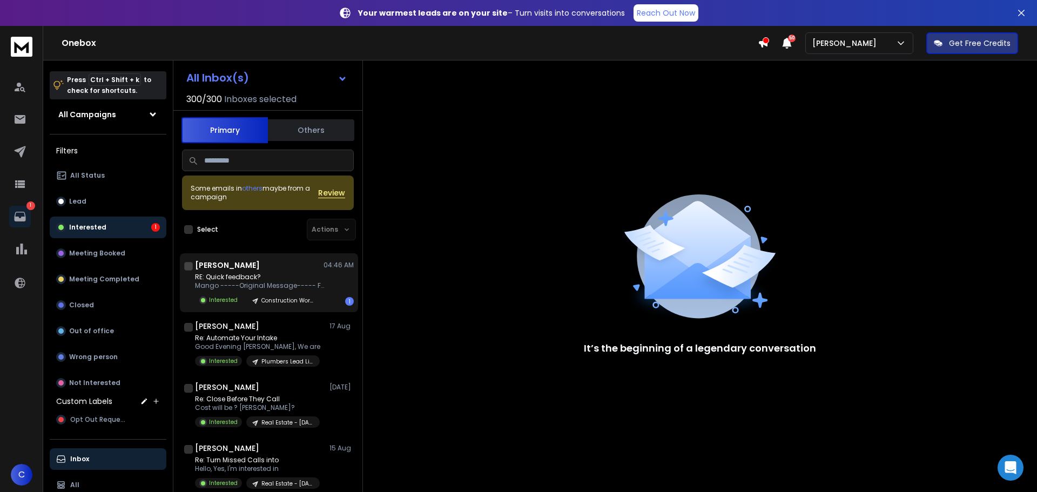  What do you see at coordinates (98, 420) in the screenshot?
I see `span: Opt Out Request` at bounding box center [98, 420].